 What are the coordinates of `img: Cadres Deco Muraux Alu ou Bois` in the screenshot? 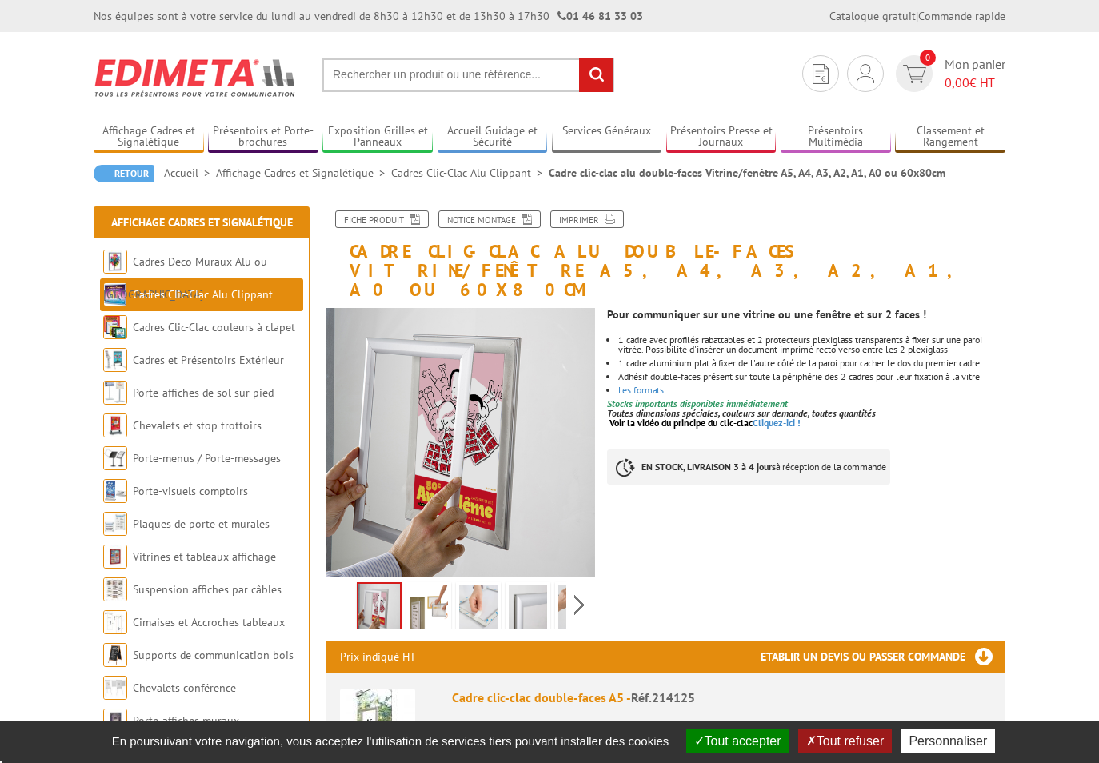 It's located at (115, 261).